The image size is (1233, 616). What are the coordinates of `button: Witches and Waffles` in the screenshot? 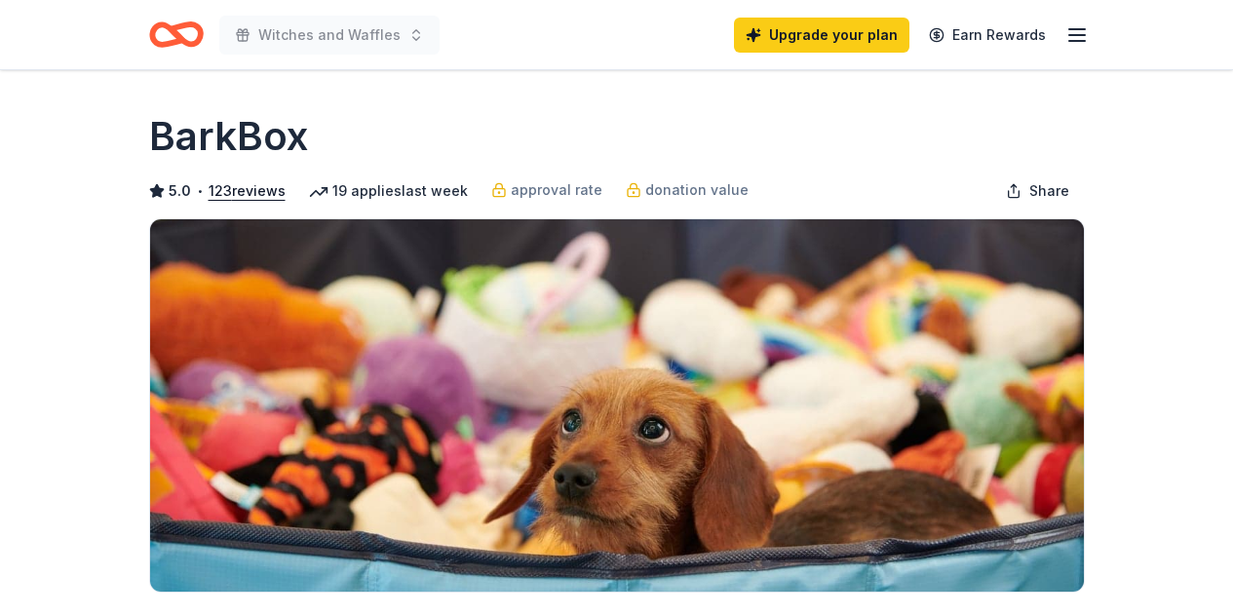 It's located at (330, 35).